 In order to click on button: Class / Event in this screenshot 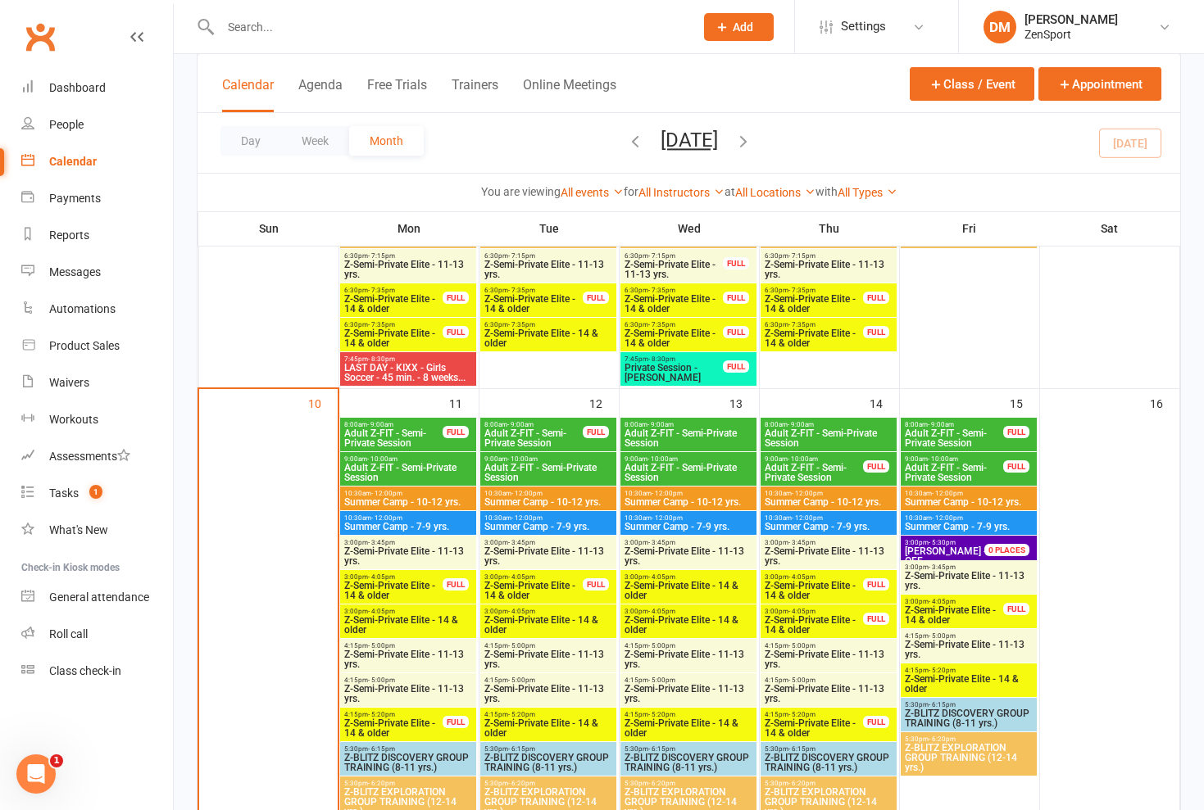, I will do `click(972, 84)`.